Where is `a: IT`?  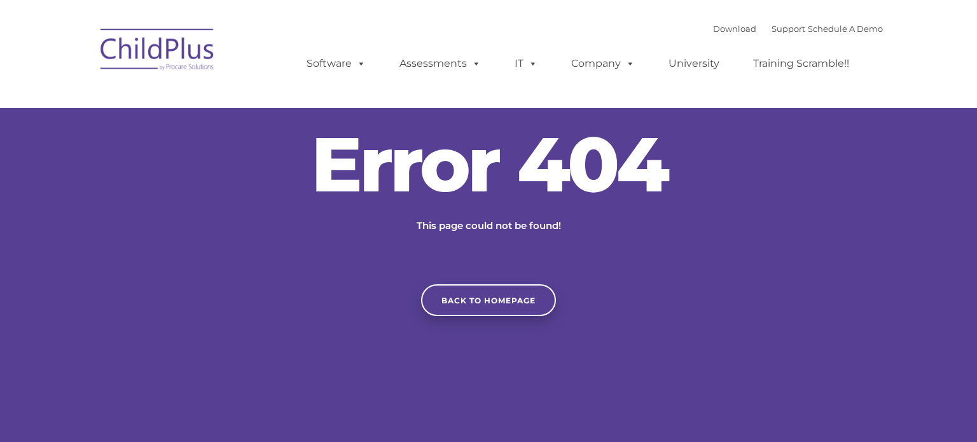
a: IT is located at coordinates (526, 64).